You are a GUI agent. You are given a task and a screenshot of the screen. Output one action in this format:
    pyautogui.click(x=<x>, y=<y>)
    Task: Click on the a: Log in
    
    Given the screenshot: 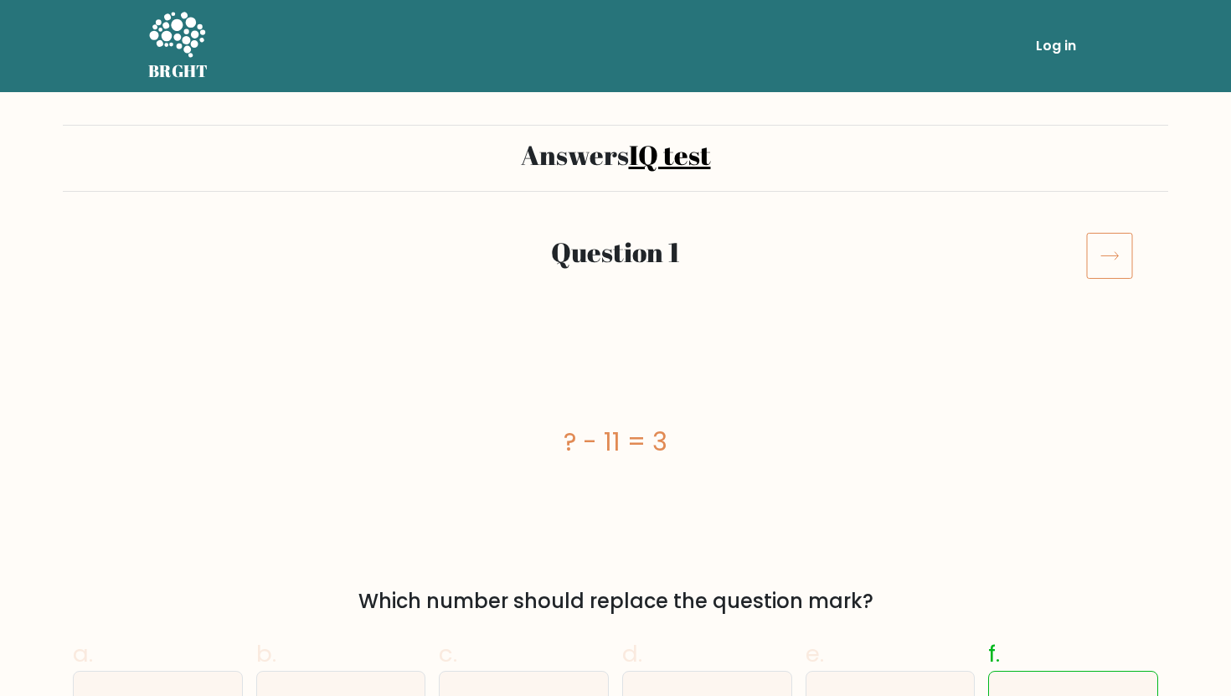 What is the action you would take?
    pyautogui.click(x=1056, y=46)
    